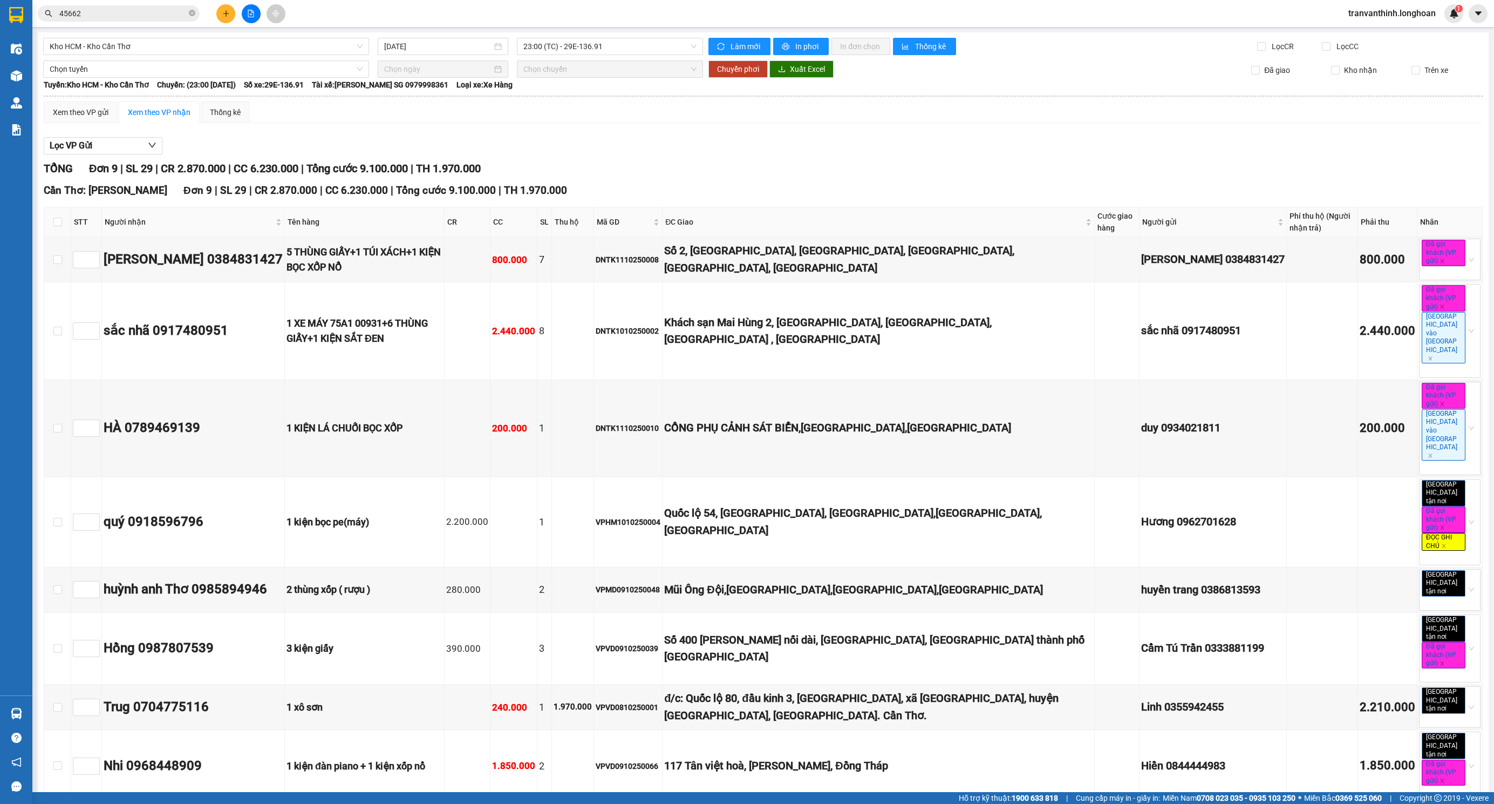  I want to click on div: 280.000, so click(467, 589).